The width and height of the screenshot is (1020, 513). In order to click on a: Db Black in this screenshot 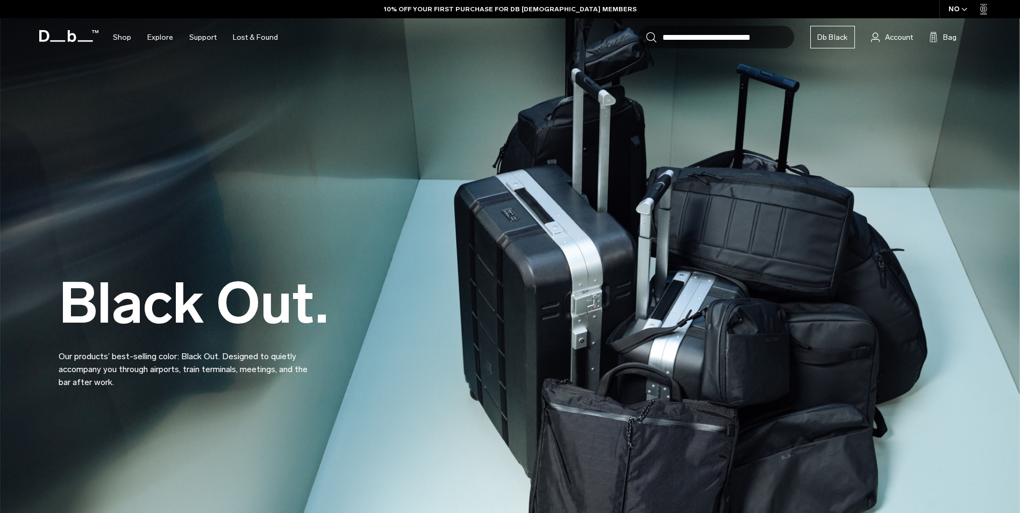, I will do `click(832, 37)`.